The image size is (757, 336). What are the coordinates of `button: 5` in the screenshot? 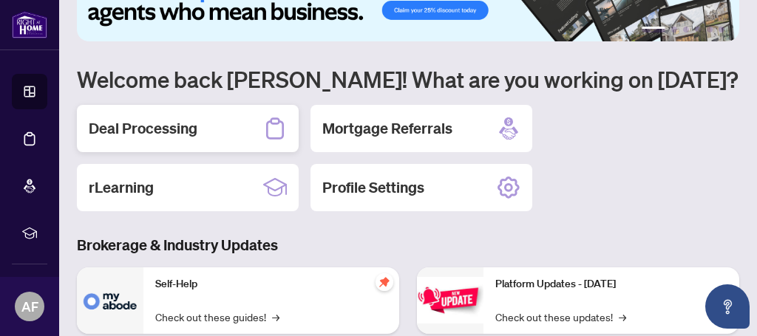 It's located at (710, 30).